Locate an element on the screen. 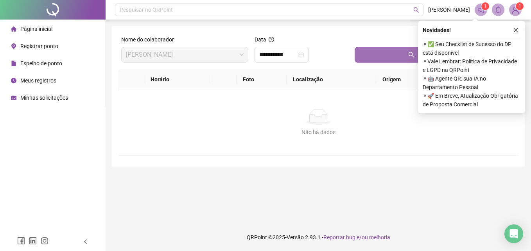 The width and height of the screenshot is (531, 251). span: ⚬ ✅ Seu Checklist de Sucesso do DP está disponível is located at coordinates (471, 48).